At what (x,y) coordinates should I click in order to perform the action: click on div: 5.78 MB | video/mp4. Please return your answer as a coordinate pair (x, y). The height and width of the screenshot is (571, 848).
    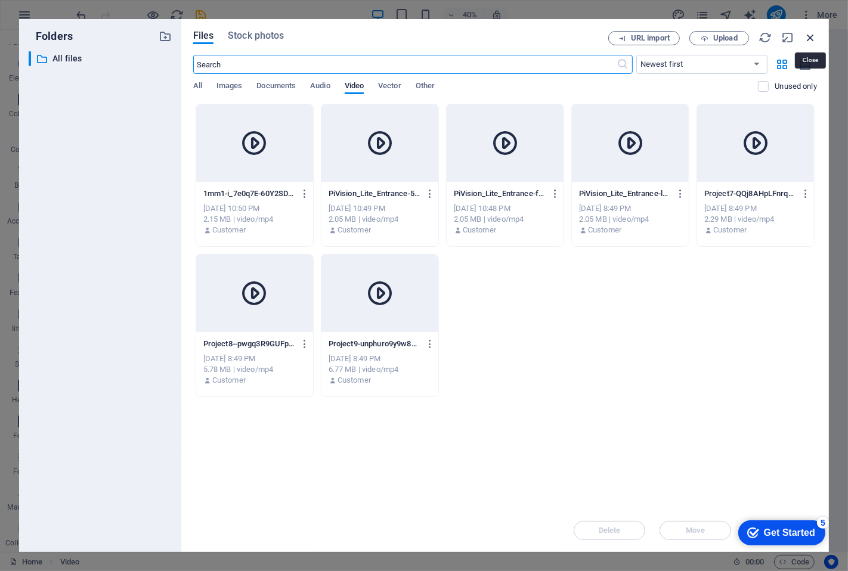
    Looking at the image, I should click on (255, 370).